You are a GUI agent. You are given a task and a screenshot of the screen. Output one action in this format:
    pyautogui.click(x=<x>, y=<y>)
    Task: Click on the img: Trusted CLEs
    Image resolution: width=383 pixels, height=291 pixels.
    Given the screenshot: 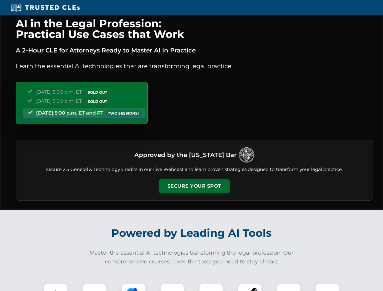 What is the action you would take?
    pyautogui.click(x=45, y=8)
    